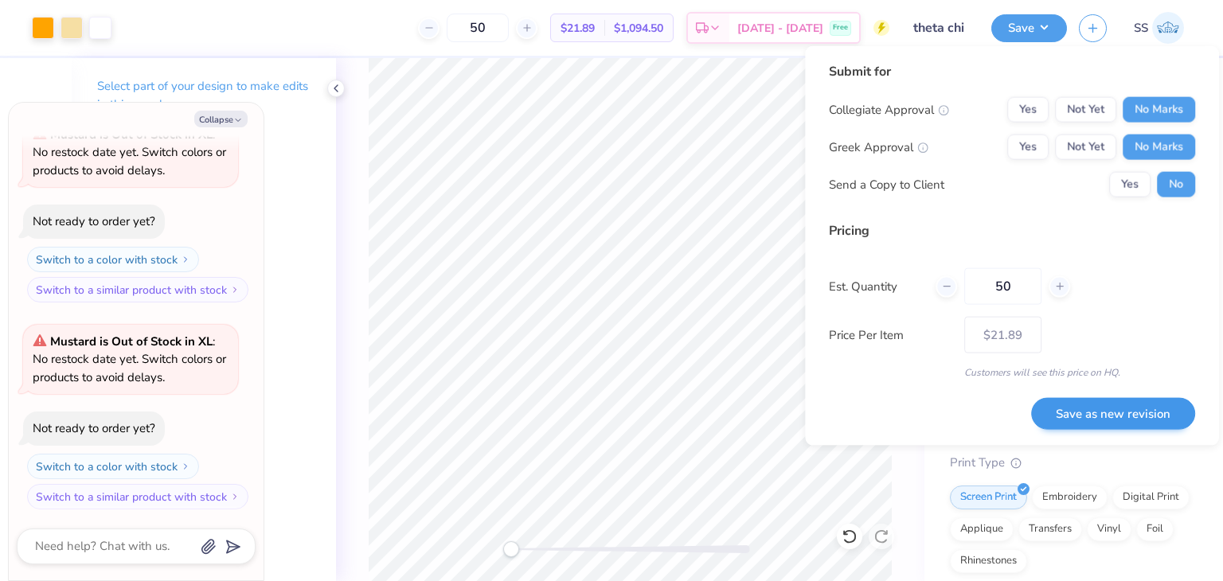  What do you see at coordinates (1155, 530) in the screenshot?
I see `div: Foil` at bounding box center [1155, 530].